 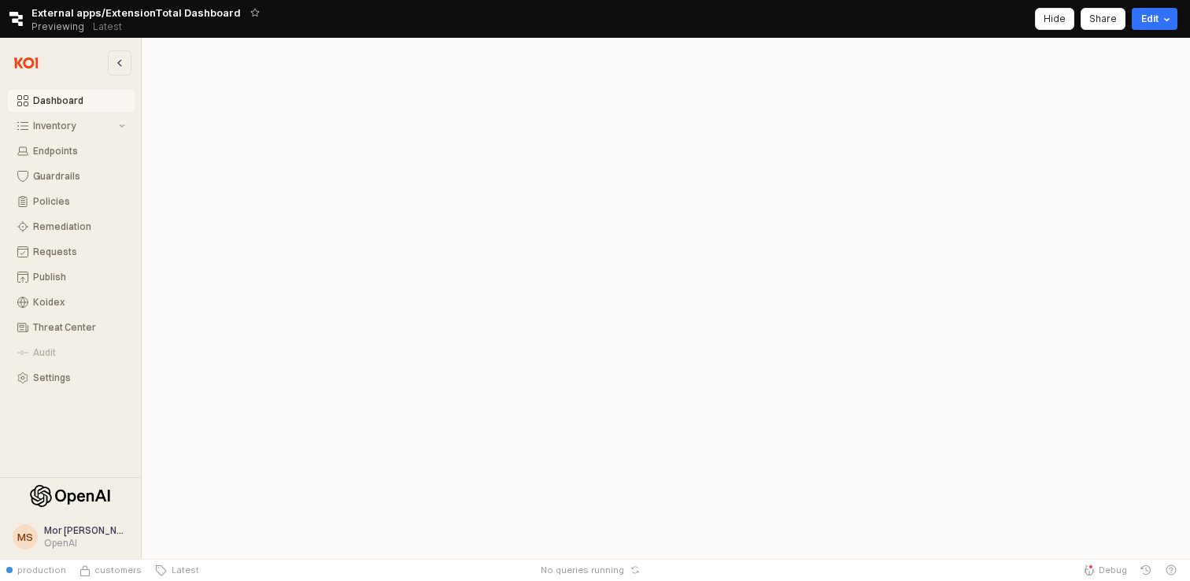 I want to click on div: Endpoints, so click(x=79, y=151).